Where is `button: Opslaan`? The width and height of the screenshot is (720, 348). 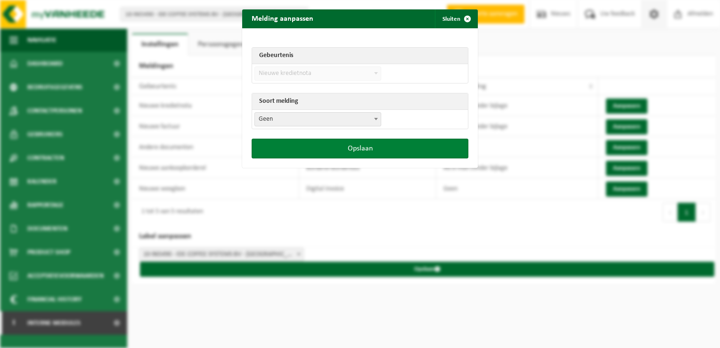 button: Opslaan is located at coordinates (360, 148).